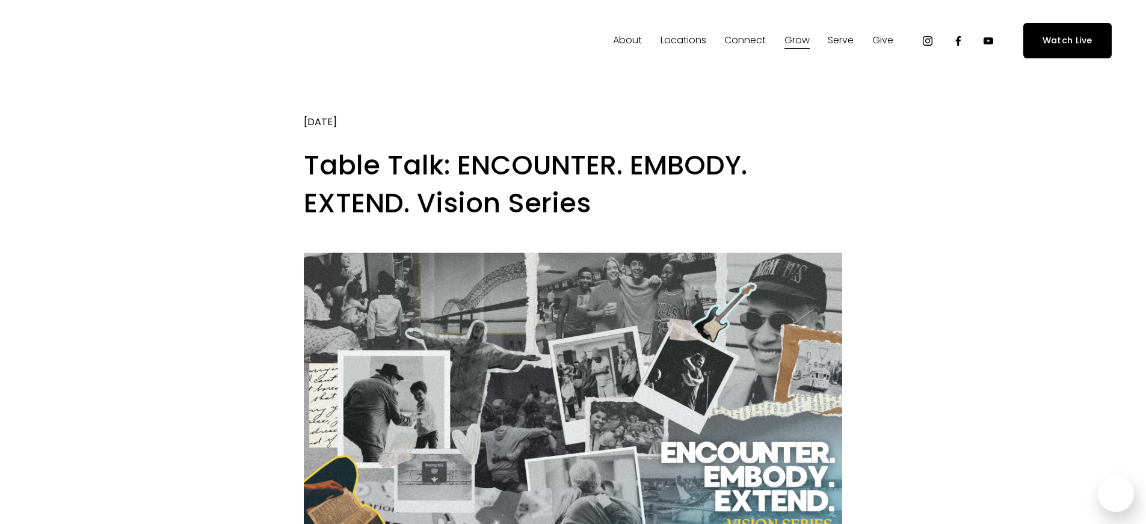 This screenshot has width=1146, height=524. What do you see at coordinates (797, 40) in the screenshot?
I see `span: Grow` at bounding box center [797, 40].